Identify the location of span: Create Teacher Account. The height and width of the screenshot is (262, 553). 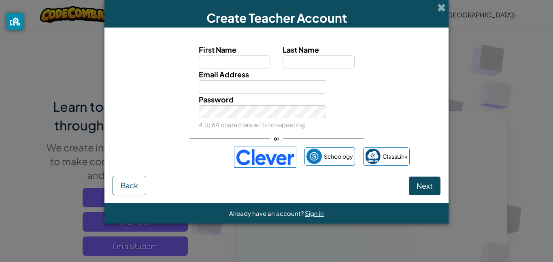
(276, 18).